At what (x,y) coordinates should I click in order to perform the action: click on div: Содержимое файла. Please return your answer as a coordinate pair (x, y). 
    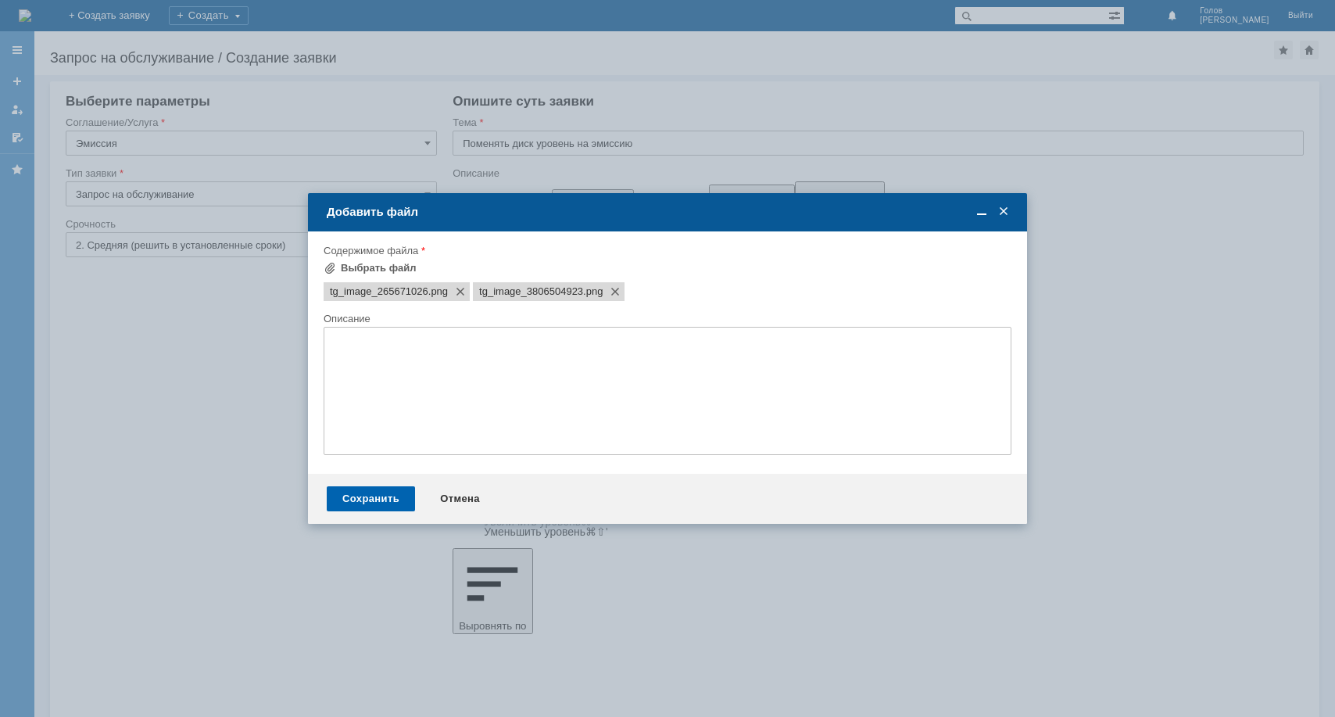
    Looking at the image, I should click on (666, 250).